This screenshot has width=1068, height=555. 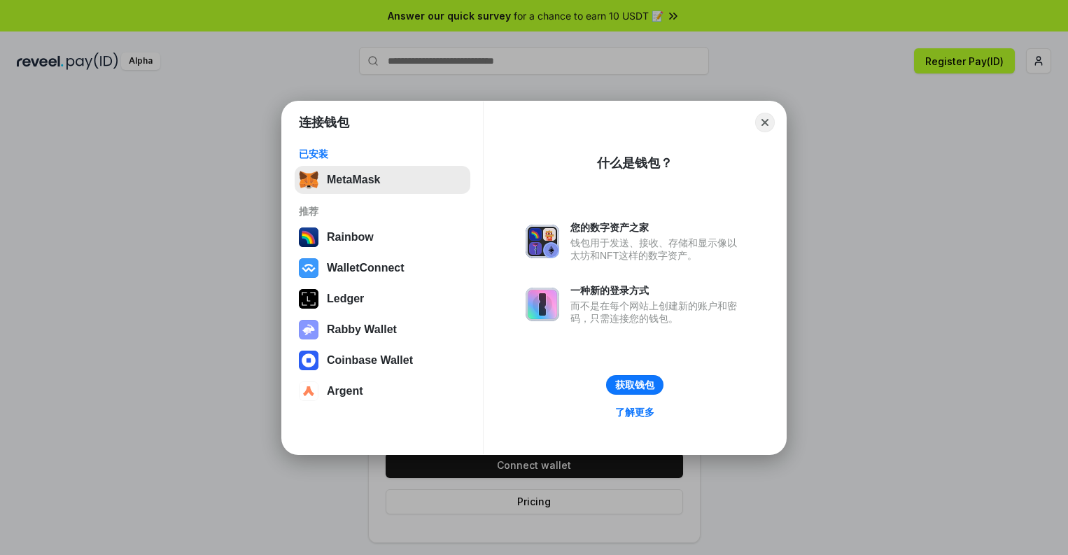 I want to click on div: 您的数字资产之家, so click(x=657, y=228).